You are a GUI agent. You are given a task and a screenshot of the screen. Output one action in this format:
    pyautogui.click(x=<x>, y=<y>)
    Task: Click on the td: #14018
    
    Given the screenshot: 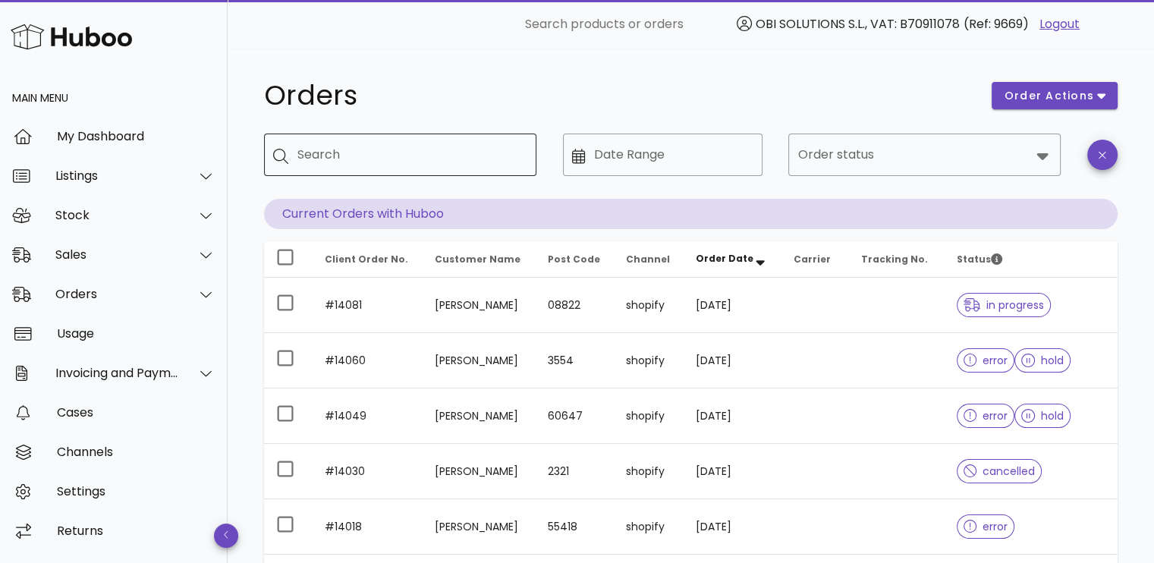 What is the action you would take?
    pyautogui.click(x=367, y=526)
    